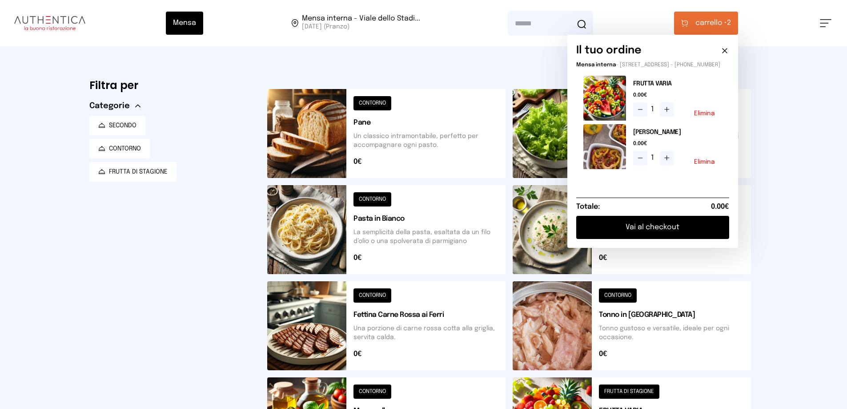 Image resolution: width=847 pixels, height=409 pixels. I want to click on span: CONTORNO, so click(125, 149).